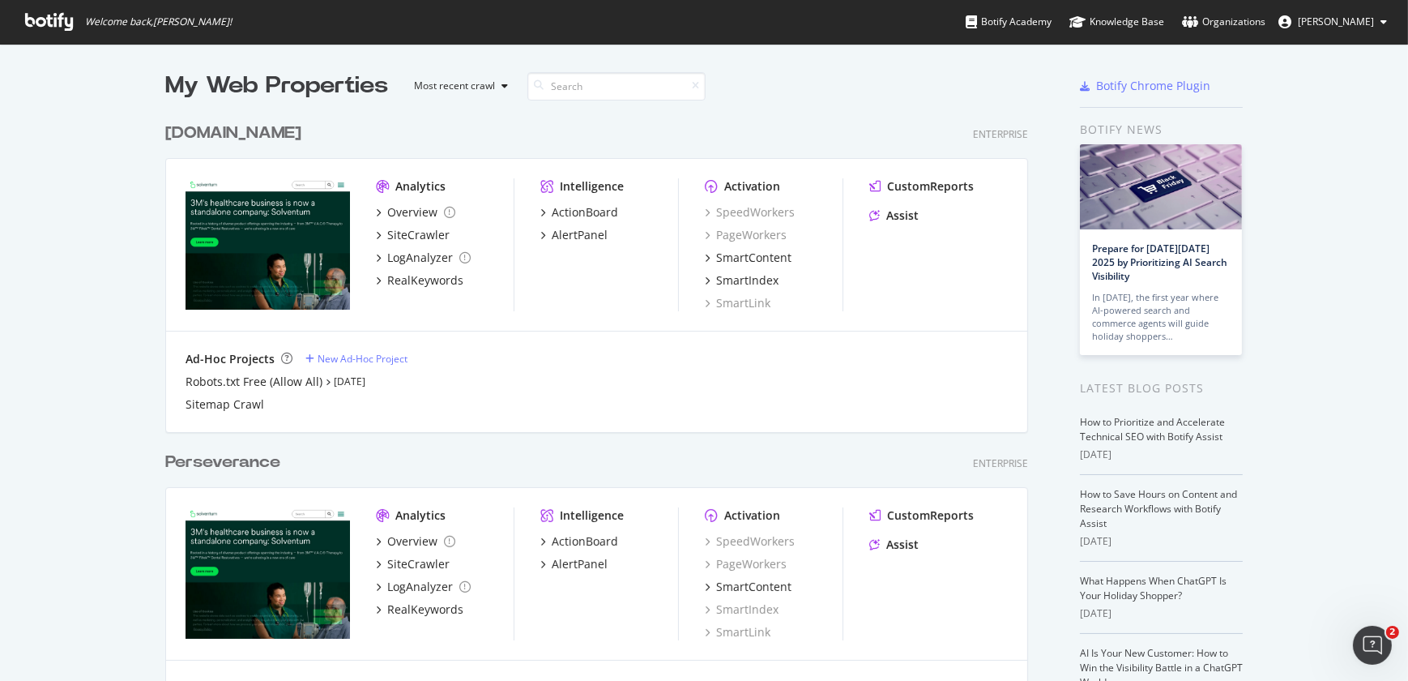 This screenshot has height=681, width=1408. Describe the element at coordinates (226, 462) in the screenshot. I see `a: Perseverance` at that location.